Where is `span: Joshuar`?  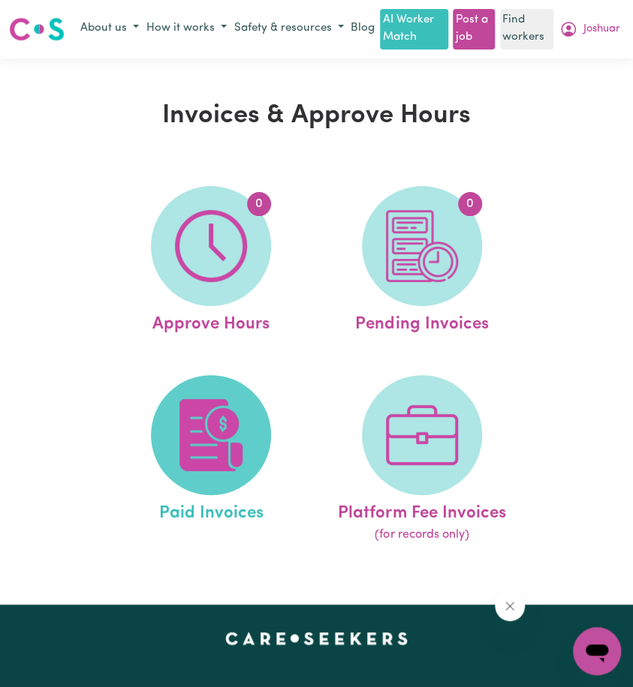 span: Joshuar is located at coordinates (601, 29).